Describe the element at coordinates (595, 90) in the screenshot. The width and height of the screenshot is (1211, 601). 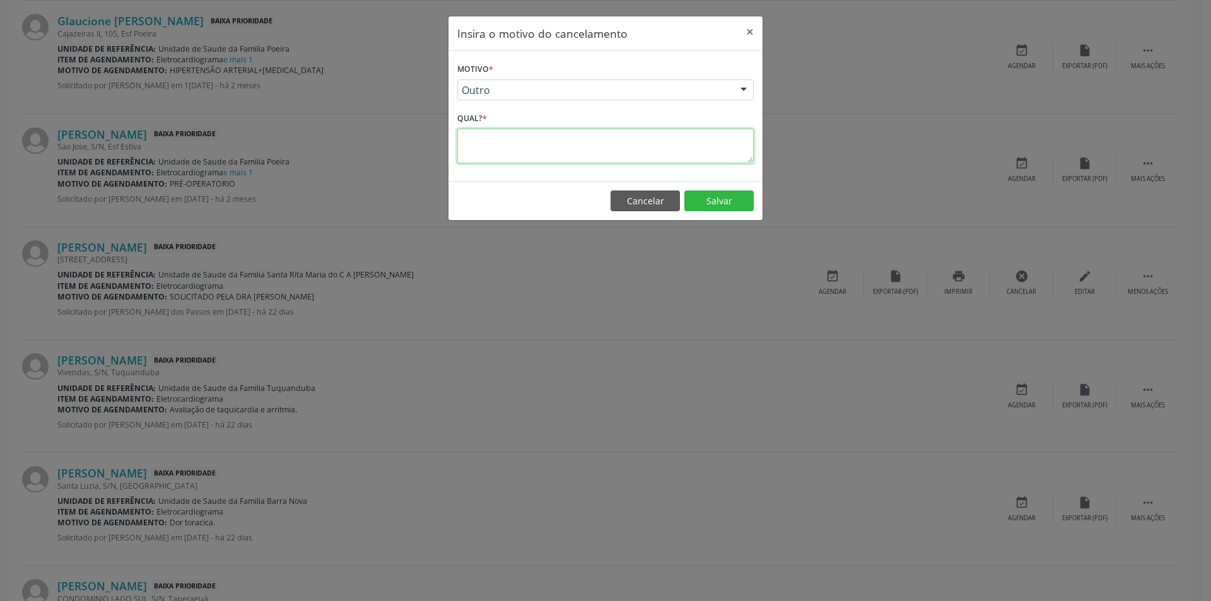
I see `span: Outro` at that location.